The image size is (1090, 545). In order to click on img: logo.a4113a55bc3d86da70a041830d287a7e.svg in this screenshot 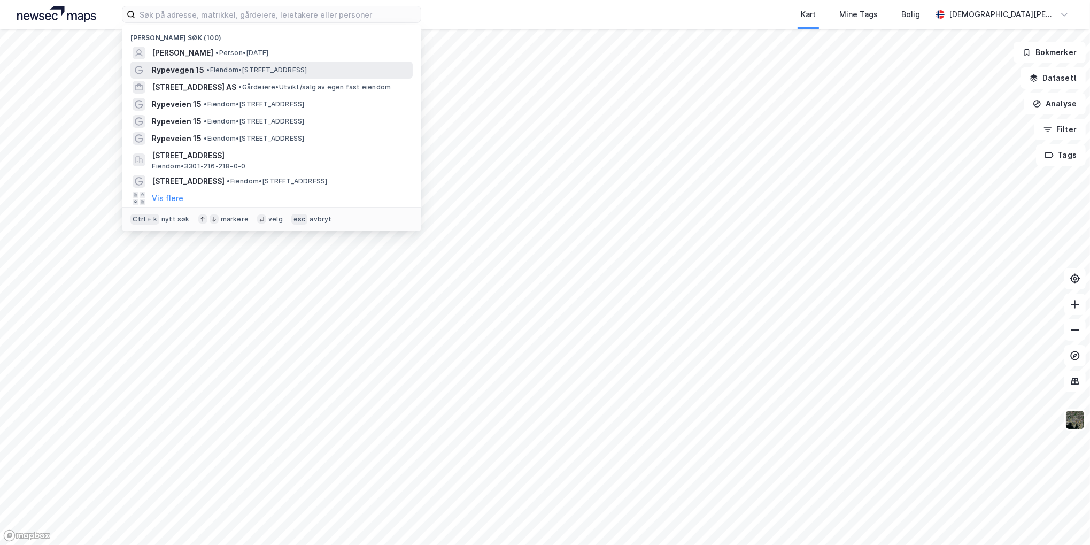, I will do `click(57, 14)`.